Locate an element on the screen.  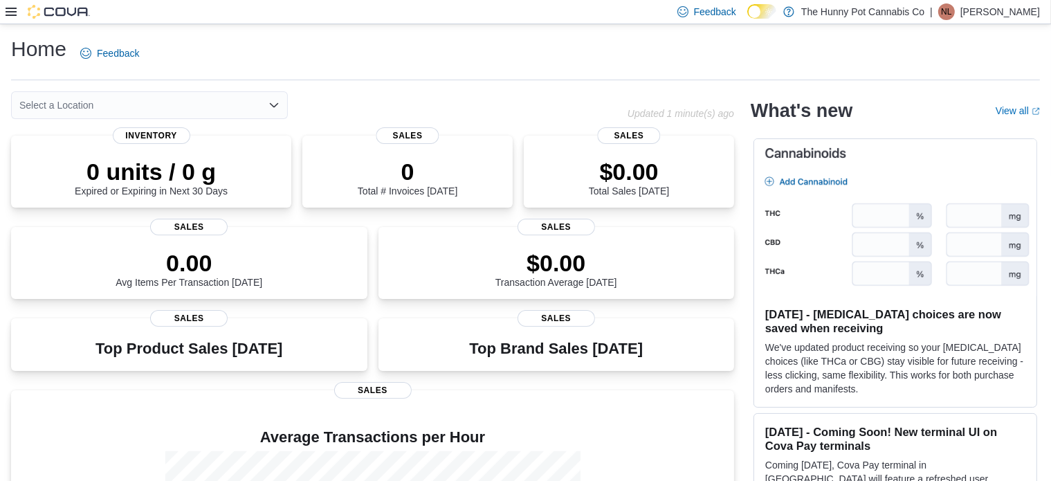
span: Inventory is located at coordinates (152, 136).